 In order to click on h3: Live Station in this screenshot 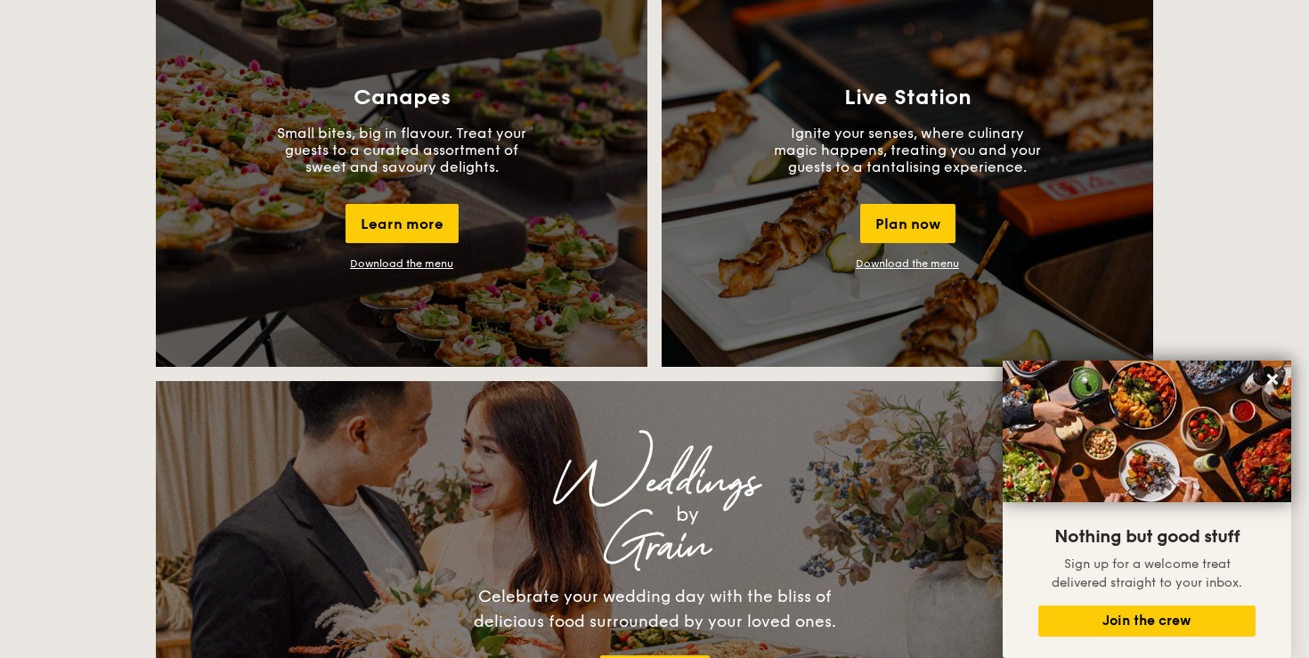, I will do `click(907, 98)`.